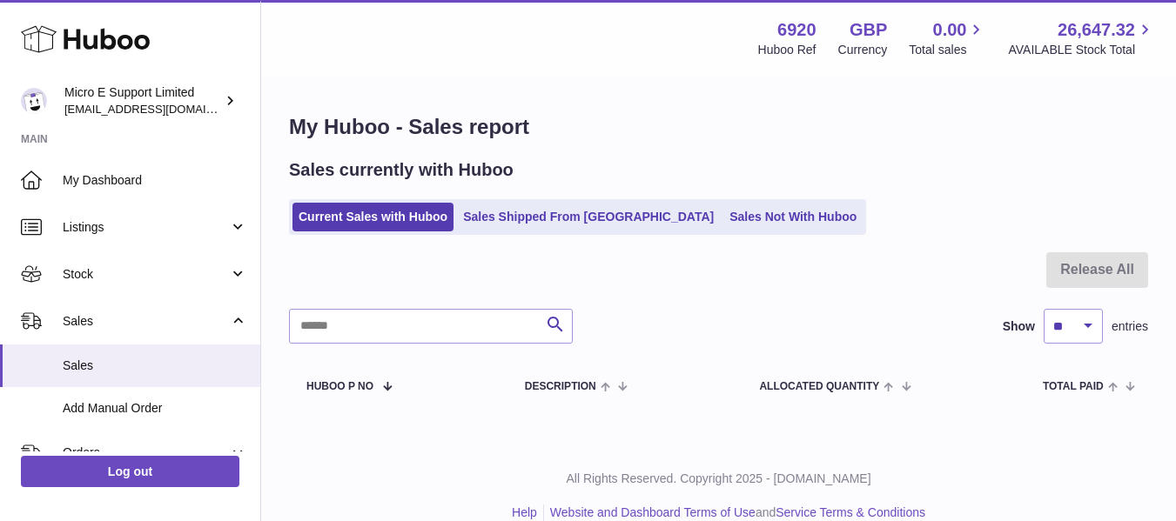  What do you see at coordinates (1130, 326) in the screenshot?
I see `span: entries` at bounding box center [1130, 326].